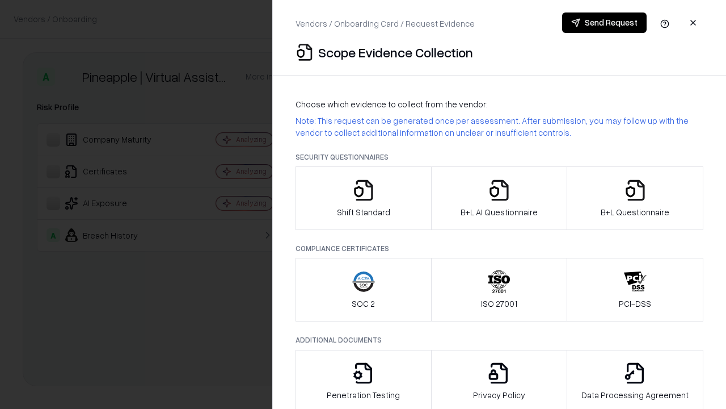  Describe the element at coordinates (499, 339) in the screenshot. I see `p: Additional Documents` at that location.